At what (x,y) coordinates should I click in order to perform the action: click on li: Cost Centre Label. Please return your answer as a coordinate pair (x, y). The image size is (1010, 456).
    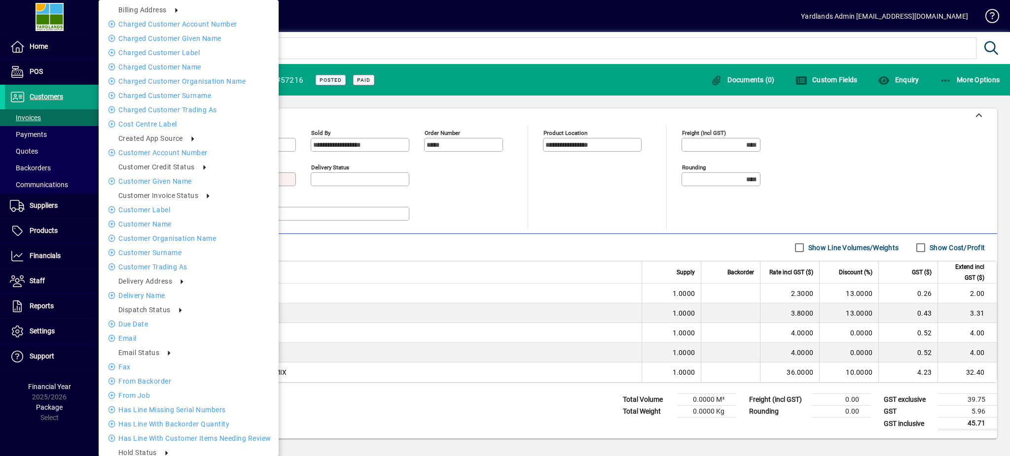
    Looking at the image, I should click on (188, 124).